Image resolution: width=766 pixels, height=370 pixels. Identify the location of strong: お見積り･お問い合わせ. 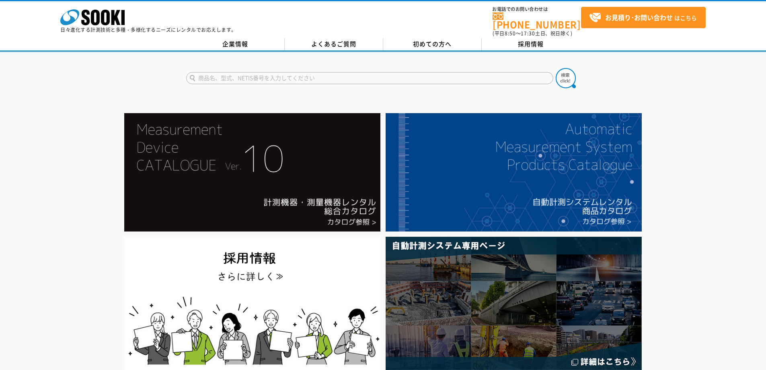
(639, 17).